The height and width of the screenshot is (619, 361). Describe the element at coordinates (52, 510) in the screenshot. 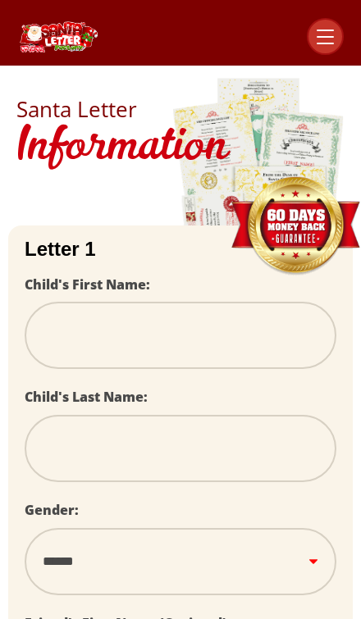

I see `label: Gender:` at that location.